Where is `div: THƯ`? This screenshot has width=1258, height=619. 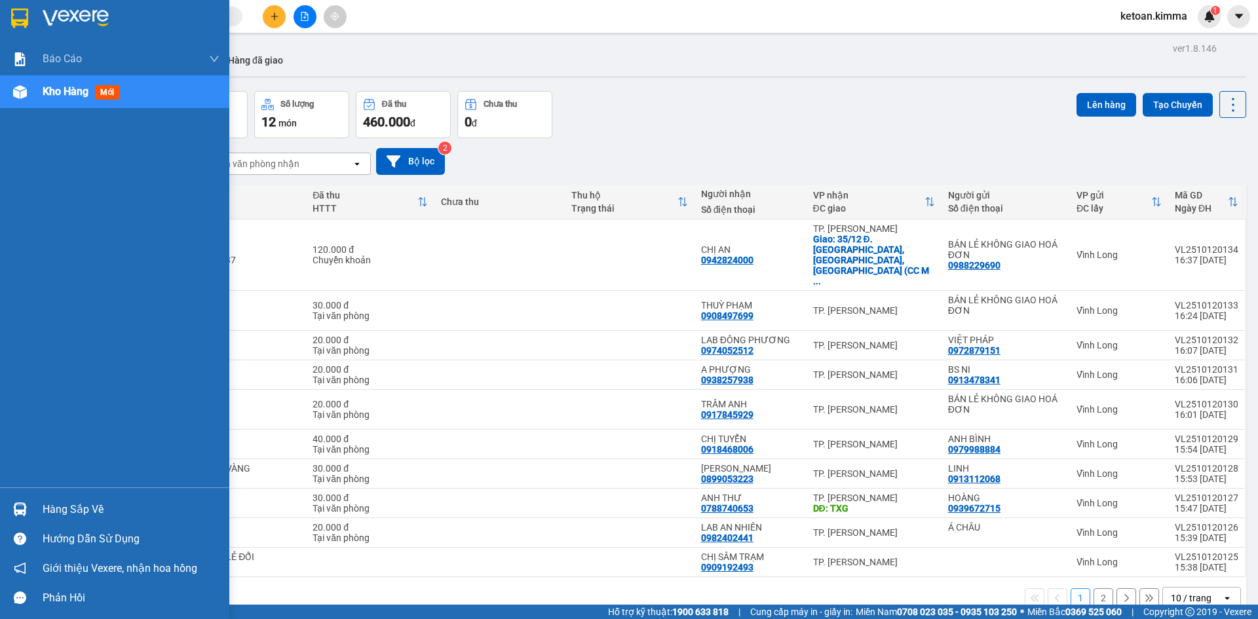 div: THƯ is located at coordinates (243, 316).